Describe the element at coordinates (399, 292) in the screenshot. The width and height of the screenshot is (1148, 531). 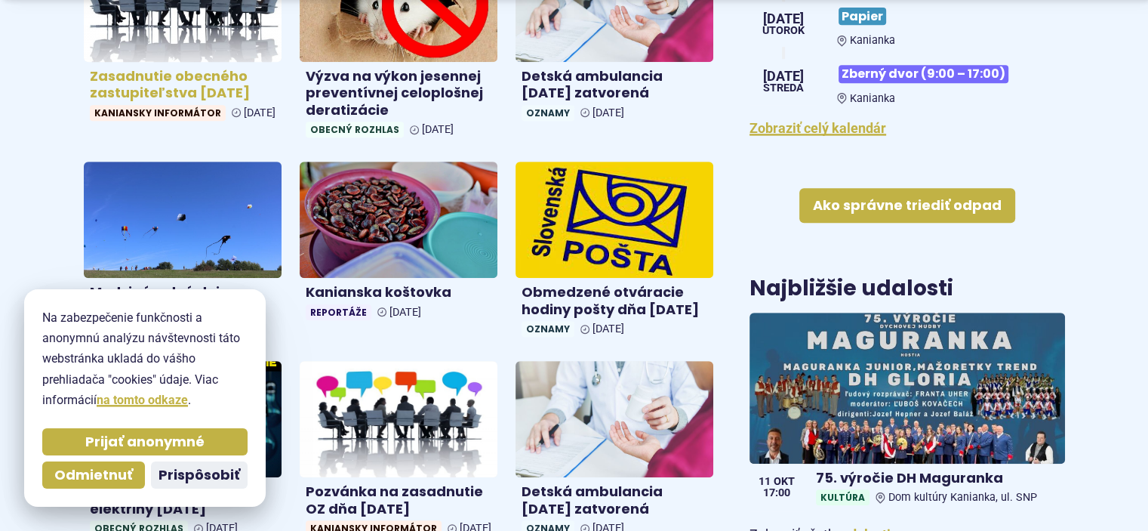
I see `h4: Kanianska koštovka` at that location.